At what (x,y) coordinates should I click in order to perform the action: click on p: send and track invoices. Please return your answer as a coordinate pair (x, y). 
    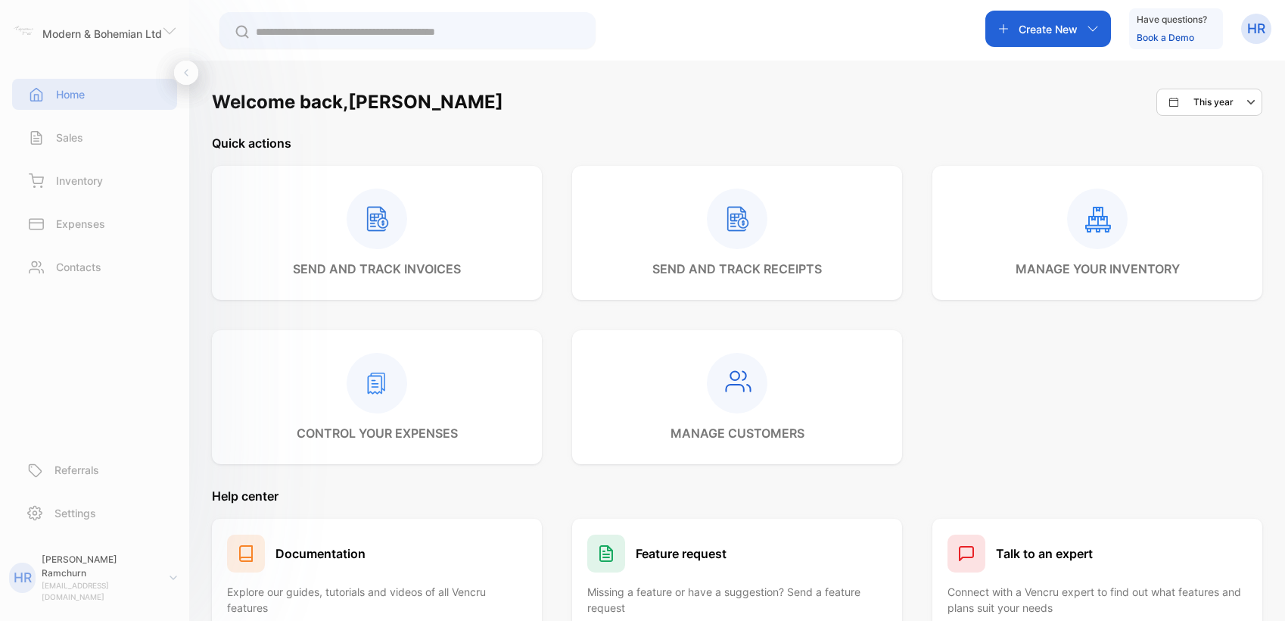
    Looking at the image, I should click on (377, 269).